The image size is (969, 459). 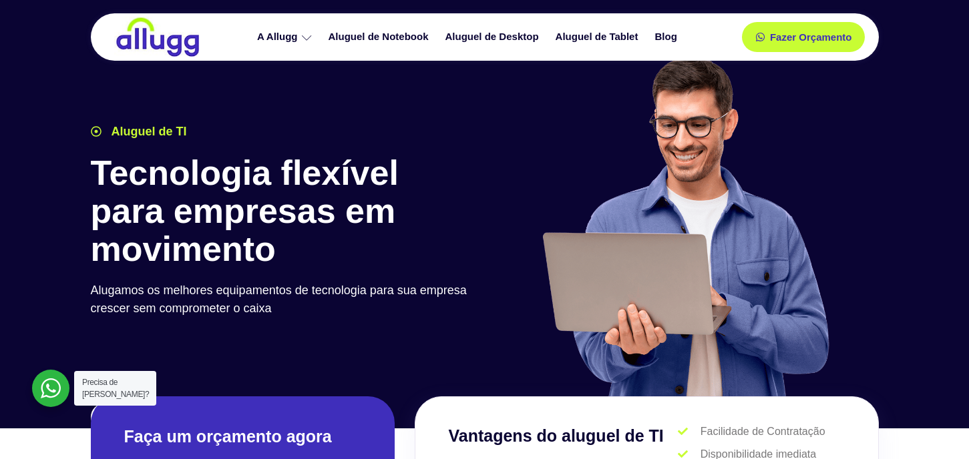 I want to click on h2: Faça um orçamento agora, so click(x=242, y=437).